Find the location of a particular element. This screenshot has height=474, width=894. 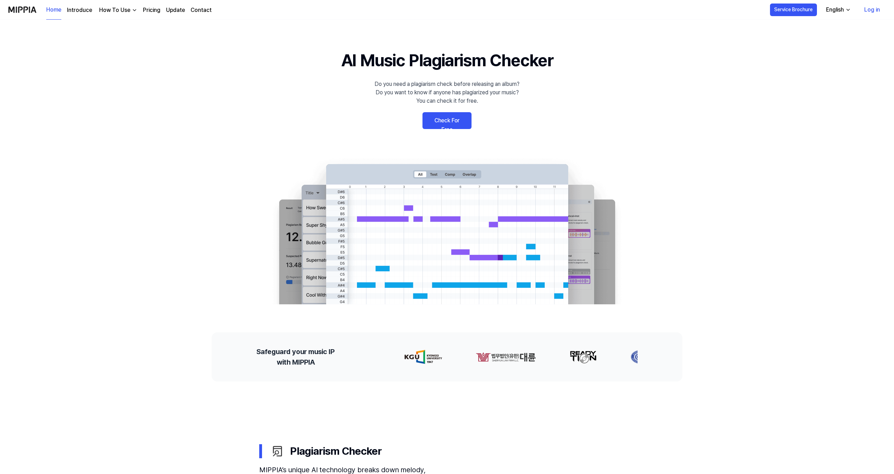

a: Update is located at coordinates (175, 10).